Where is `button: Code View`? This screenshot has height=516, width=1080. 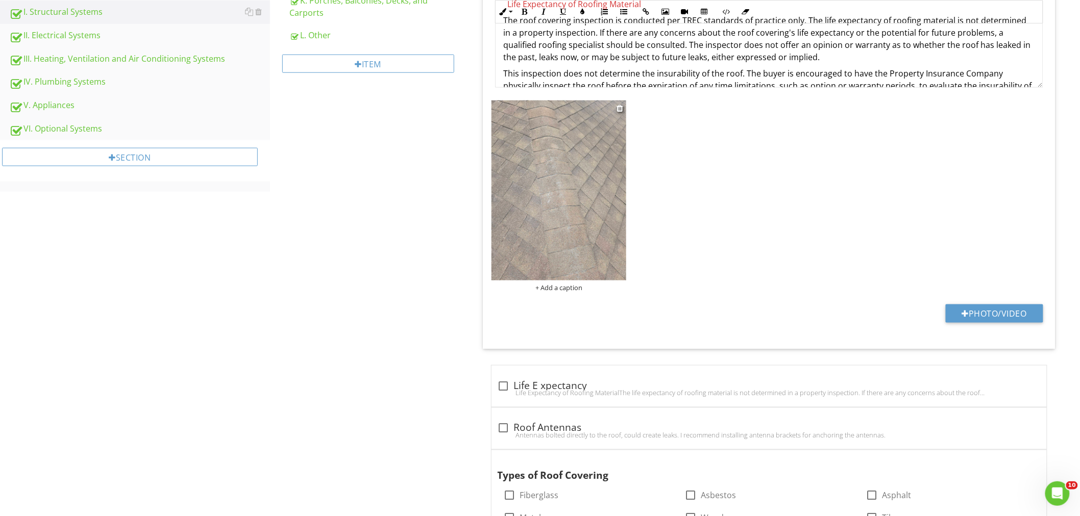 button: Code View is located at coordinates (726, 12).